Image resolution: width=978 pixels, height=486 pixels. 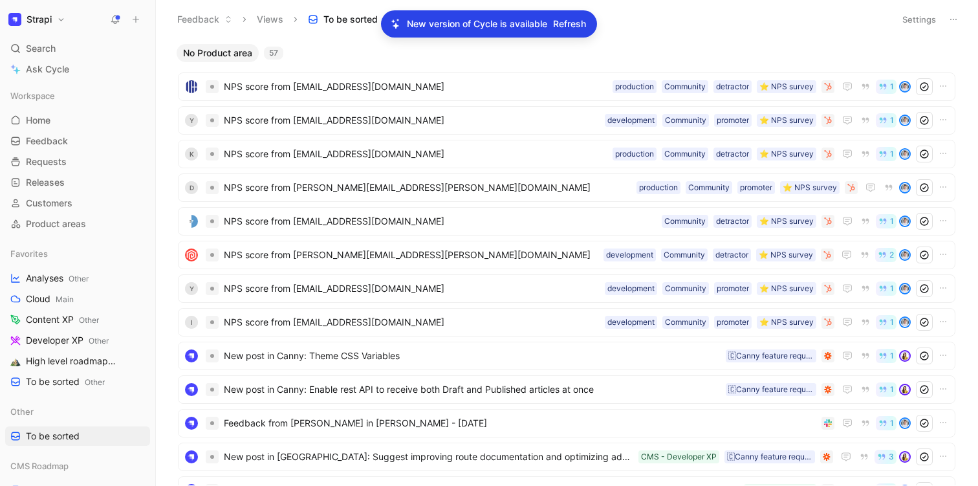 What do you see at coordinates (47, 141) in the screenshot?
I see `span: Feedback` at bounding box center [47, 141].